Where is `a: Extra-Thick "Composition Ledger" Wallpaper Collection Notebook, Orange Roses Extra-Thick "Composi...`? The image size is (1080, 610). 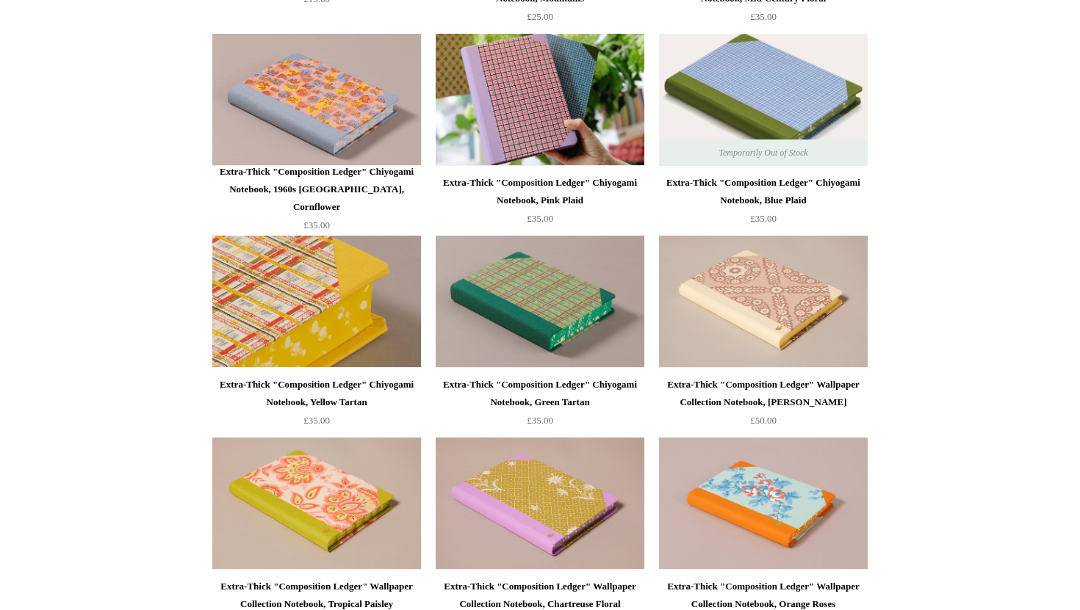
a: Extra-Thick "Composition Ledger" Wallpaper Collection Notebook, Orange Roses Extra-Thick "Composi... is located at coordinates (763, 504).